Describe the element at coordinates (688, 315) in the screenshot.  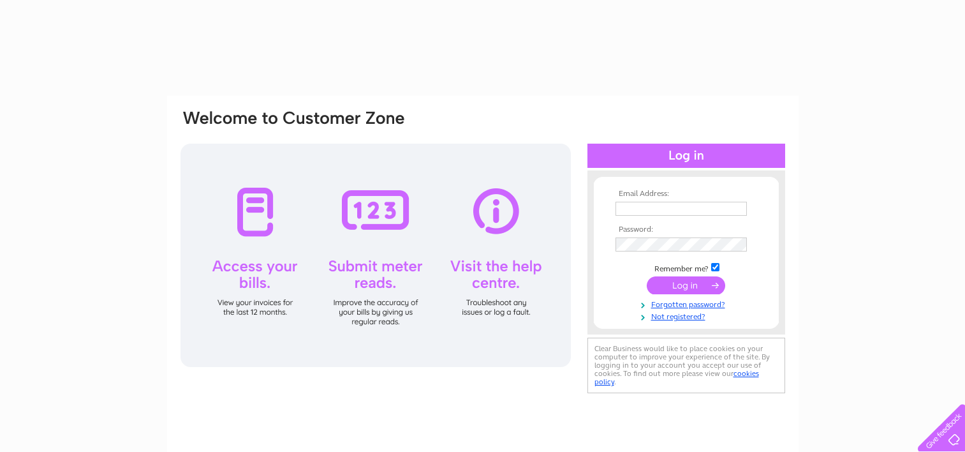
I see `a: Not registered?` at that location.